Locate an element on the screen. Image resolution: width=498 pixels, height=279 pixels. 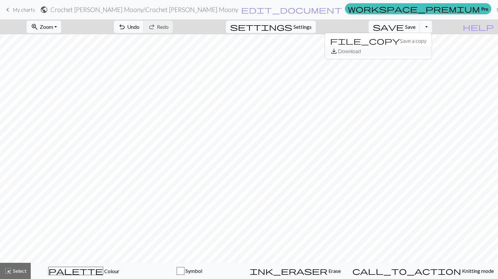
span: Zoom is located at coordinates (46, 27).